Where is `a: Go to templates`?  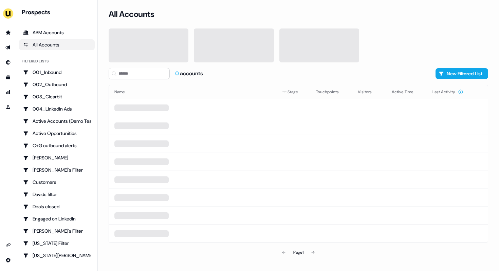 a: Go to templates is located at coordinates (8, 77).